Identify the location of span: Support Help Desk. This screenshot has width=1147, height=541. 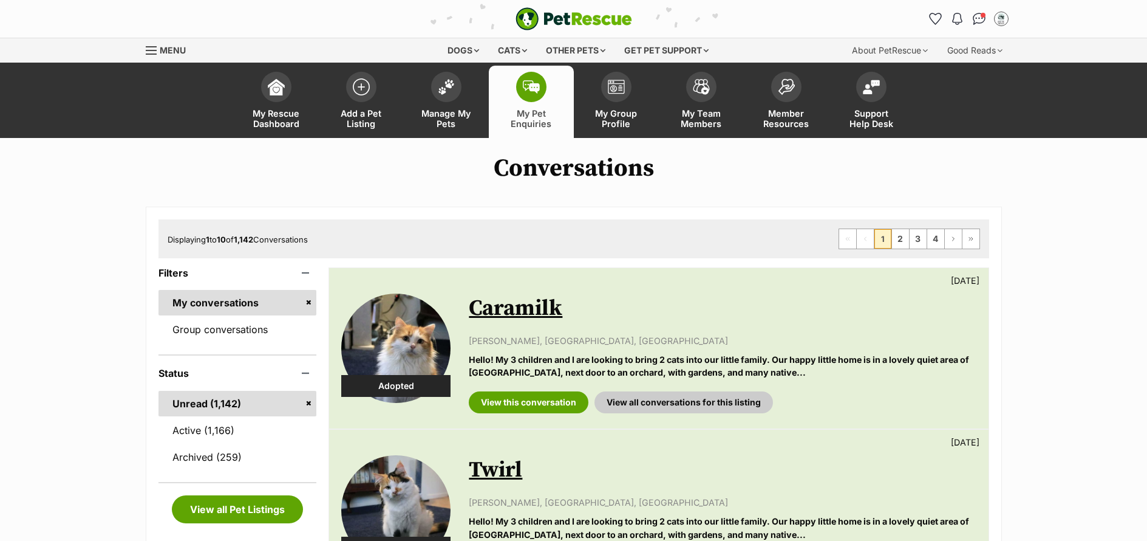
(872, 118).